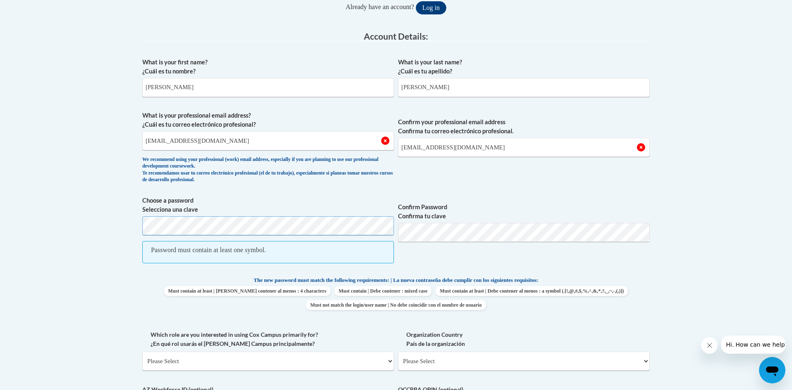  What do you see at coordinates (524, 147) in the screenshot?
I see `input: Required` at bounding box center [524, 147].